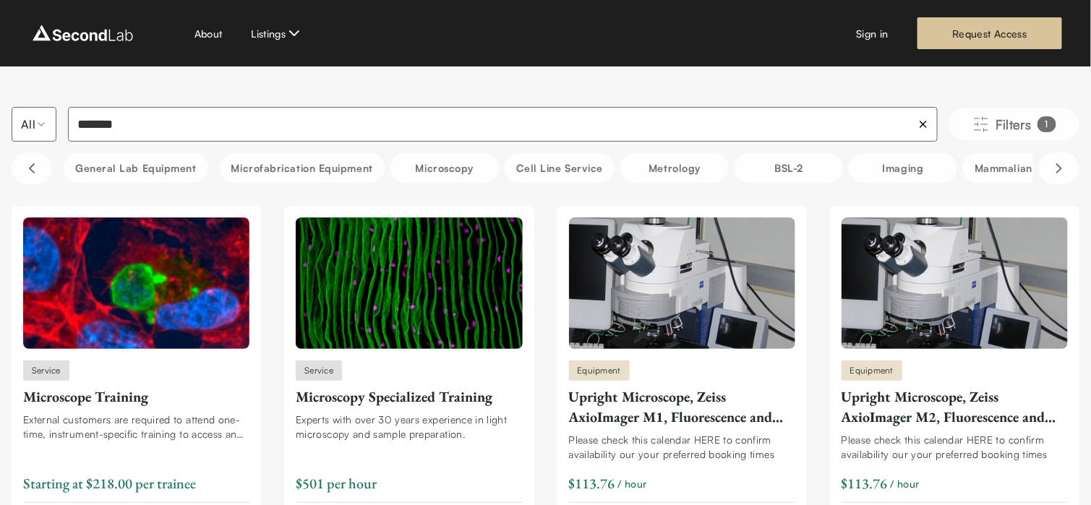  I want to click on span: Filters, so click(1014, 124).